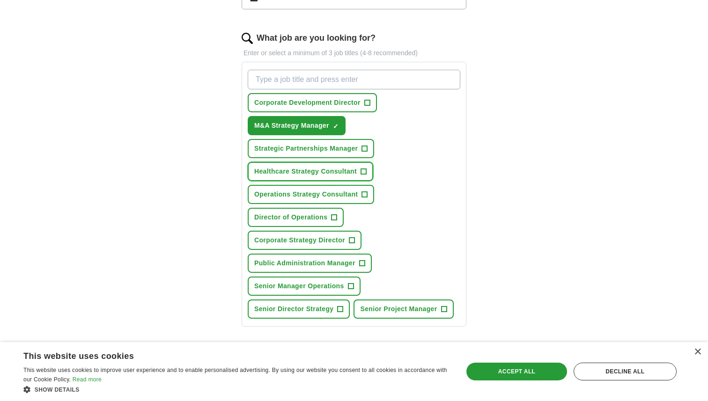 This screenshot has width=708, height=401. I want to click on span: Public Administration Manager, so click(305, 263).